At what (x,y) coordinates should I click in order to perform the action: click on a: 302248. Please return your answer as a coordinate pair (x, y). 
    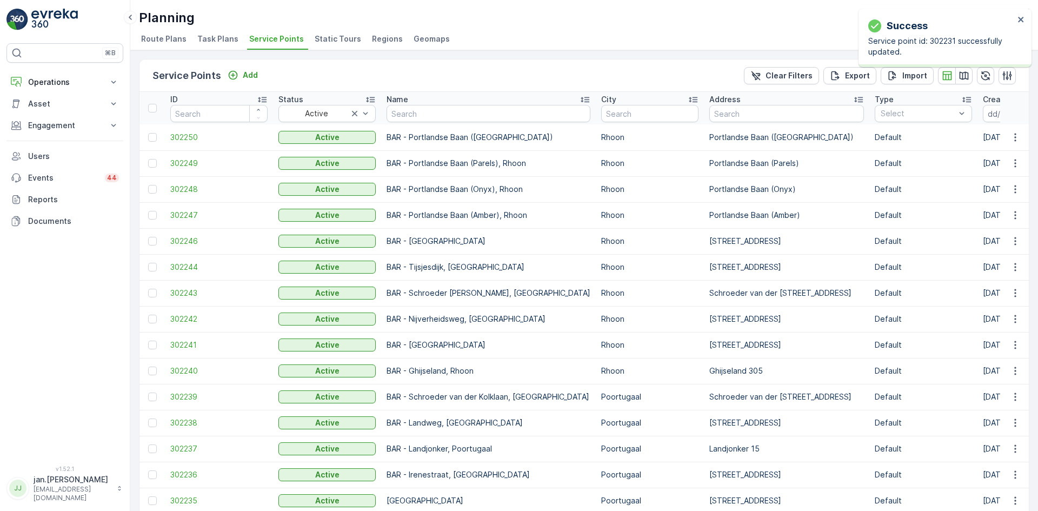
    Looking at the image, I should click on (219, 189).